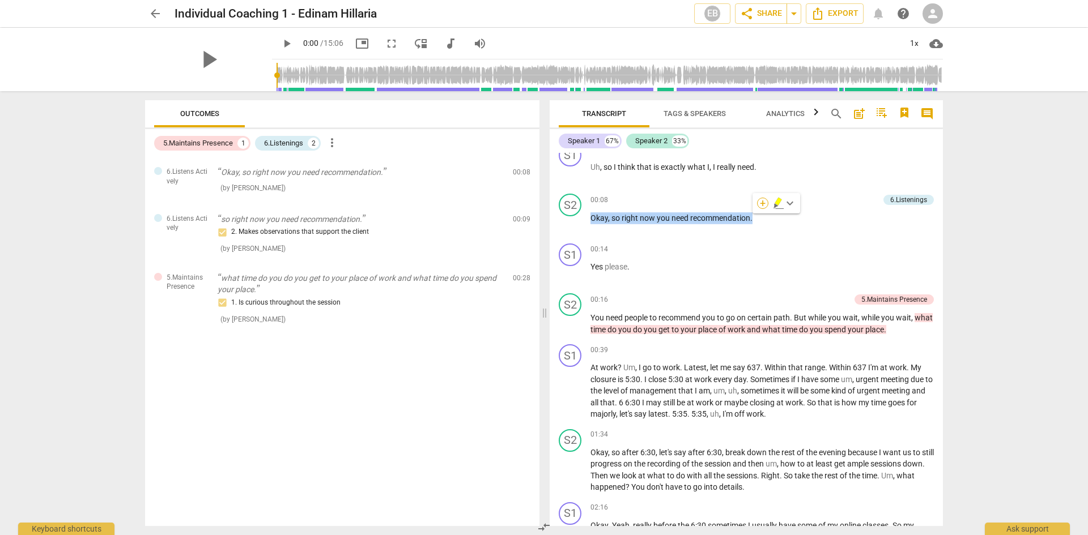  What do you see at coordinates (616, 218) in the screenshot?
I see `span: so` at bounding box center [616, 218].